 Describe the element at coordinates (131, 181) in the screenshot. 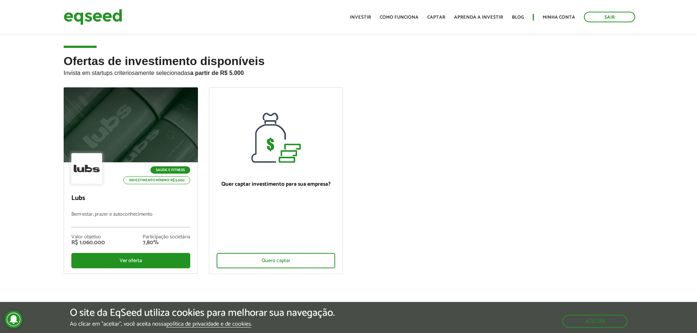

I see `a: Saúde e Fitness Investimento mínimo: R$ 5.000 Lubs Bem-estar, prazer e autoconhecimento Valor obj...` at that location.